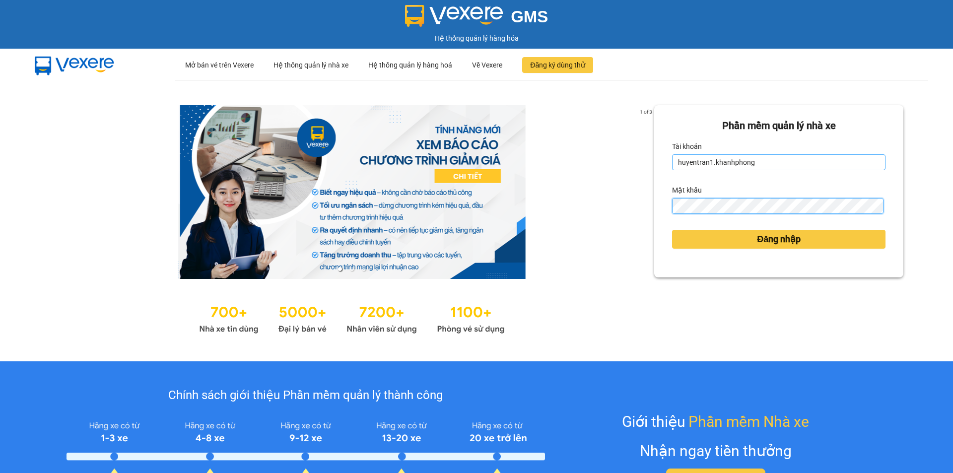 Image resolution: width=953 pixels, height=473 pixels. What do you see at coordinates (219, 65) in the screenshot?
I see `div: Mở bán vé trên Vexere` at bounding box center [219, 65].